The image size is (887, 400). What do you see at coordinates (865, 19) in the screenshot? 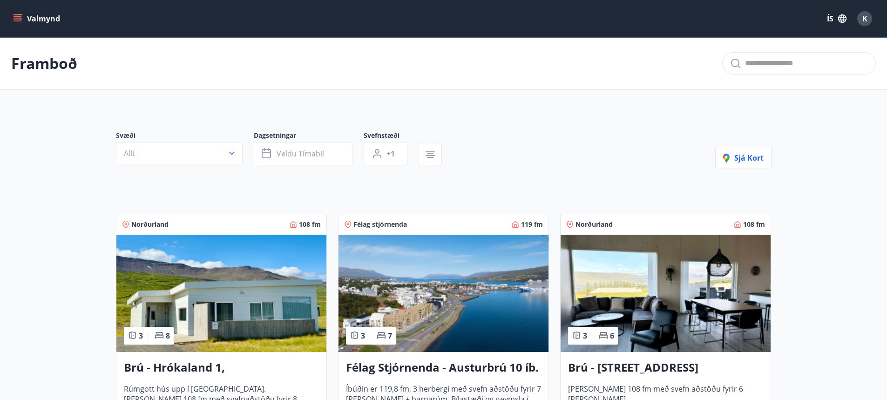
I see `button: K` at bounding box center [865, 19].